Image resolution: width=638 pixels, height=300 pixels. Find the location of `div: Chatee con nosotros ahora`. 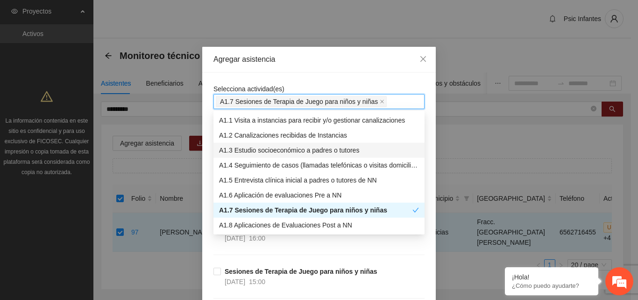

div: Chatee con nosotros ahora is located at coordinates (103, 54).